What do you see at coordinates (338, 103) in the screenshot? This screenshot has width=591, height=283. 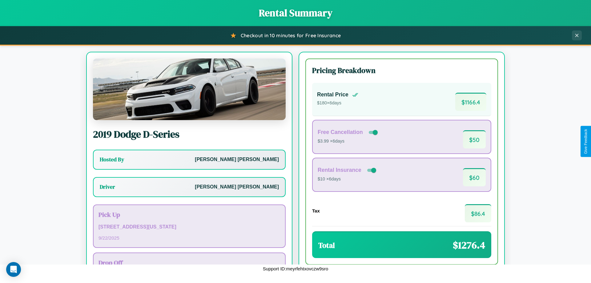 I see `p: $ 180 × 6 days` at bounding box center [338, 103].